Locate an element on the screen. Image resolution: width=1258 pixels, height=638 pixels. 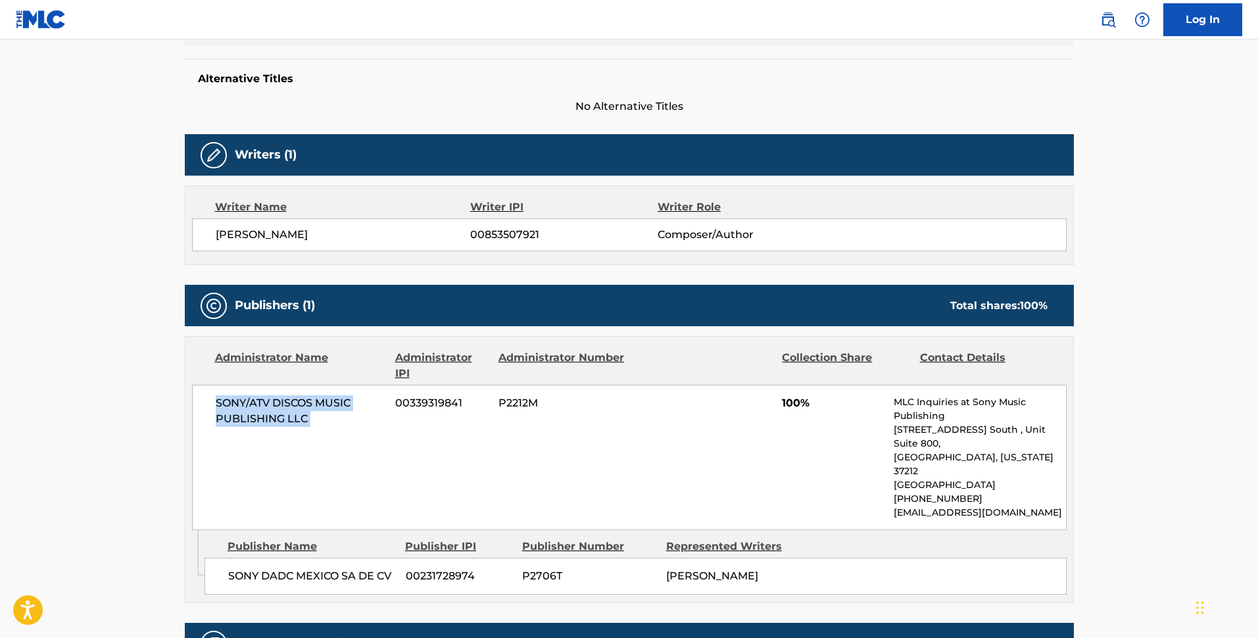
div: Publisher Name is located at coordinates (311, 547).